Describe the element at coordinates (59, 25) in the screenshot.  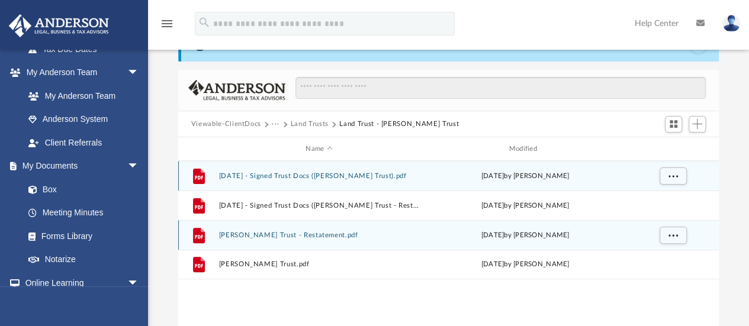
I see `img: Anderson Advisors Platinum Portal` at that location.